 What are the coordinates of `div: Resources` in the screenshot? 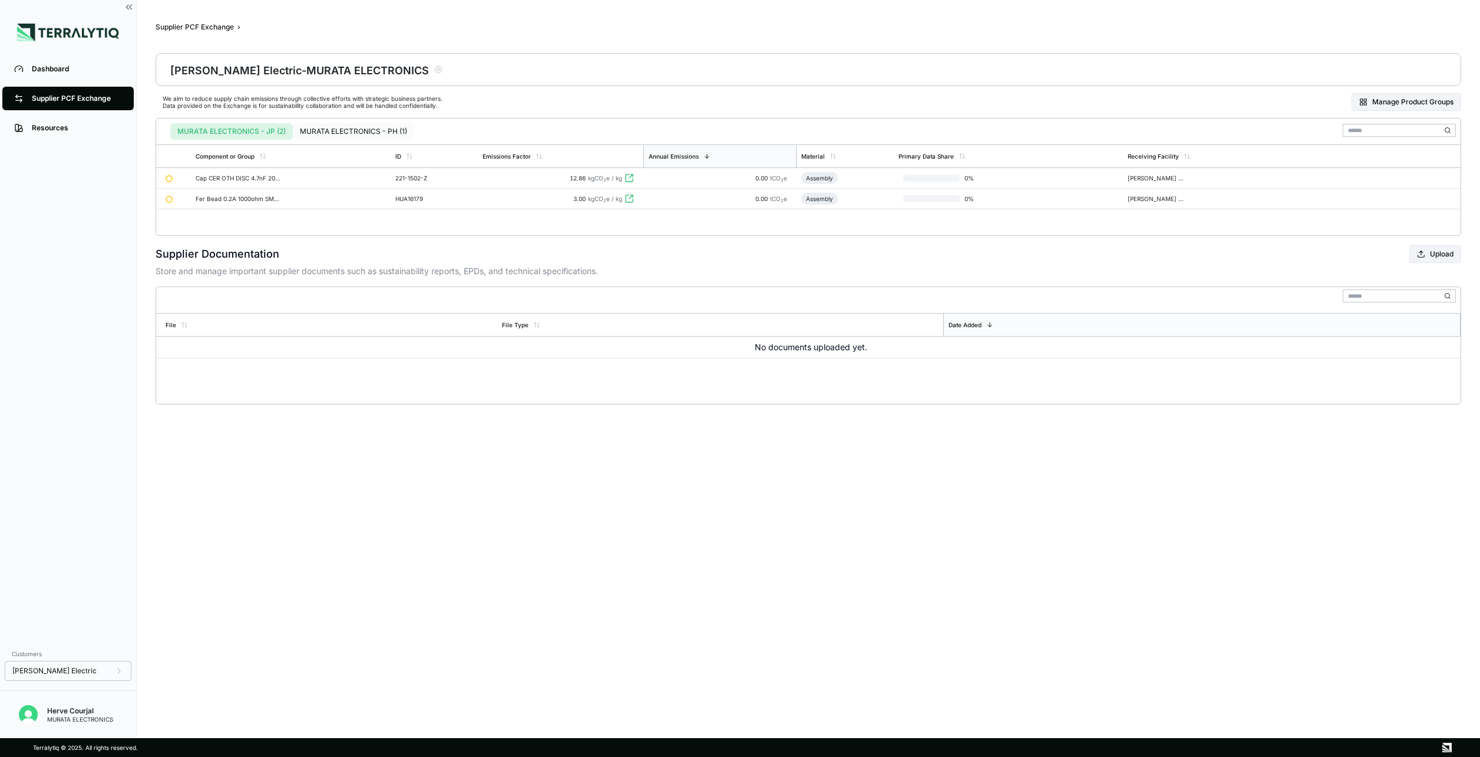 It's located at (77, 128).